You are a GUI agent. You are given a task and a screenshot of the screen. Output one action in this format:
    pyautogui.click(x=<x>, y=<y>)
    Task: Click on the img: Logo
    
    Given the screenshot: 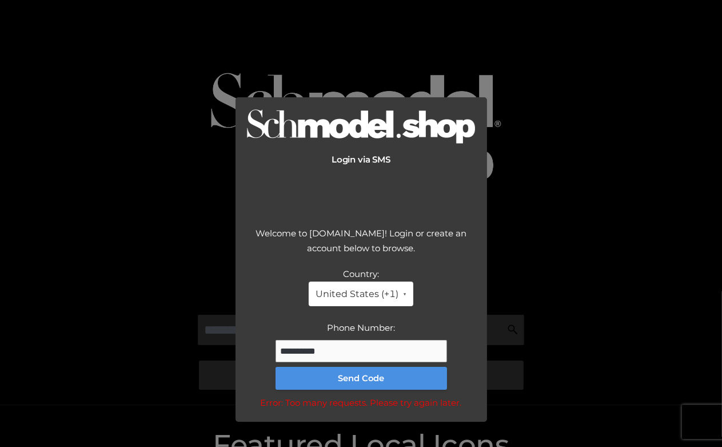 What is the action you would take?
    pyautogui.click(x=362, y=127)
    